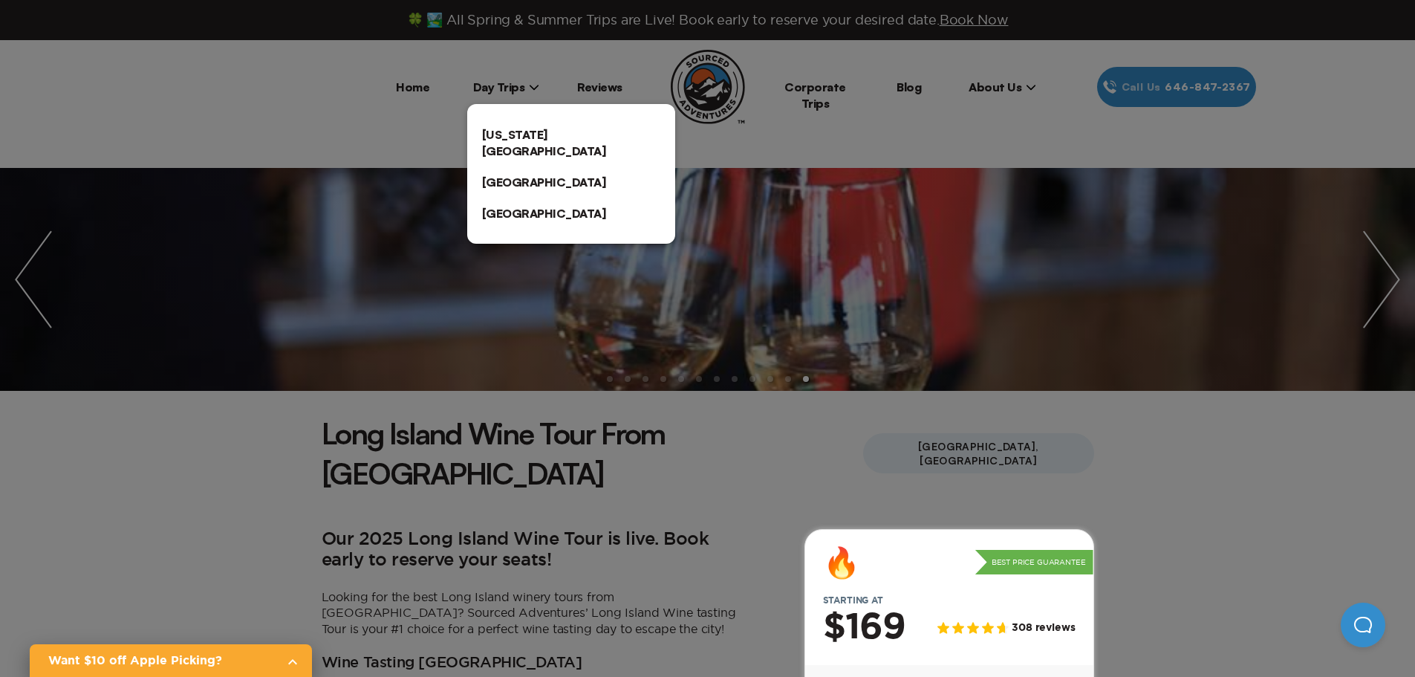 The height and width of the screenshot is (677, 1415). I want to click on span: 308 reviews, so click(1043, 628).